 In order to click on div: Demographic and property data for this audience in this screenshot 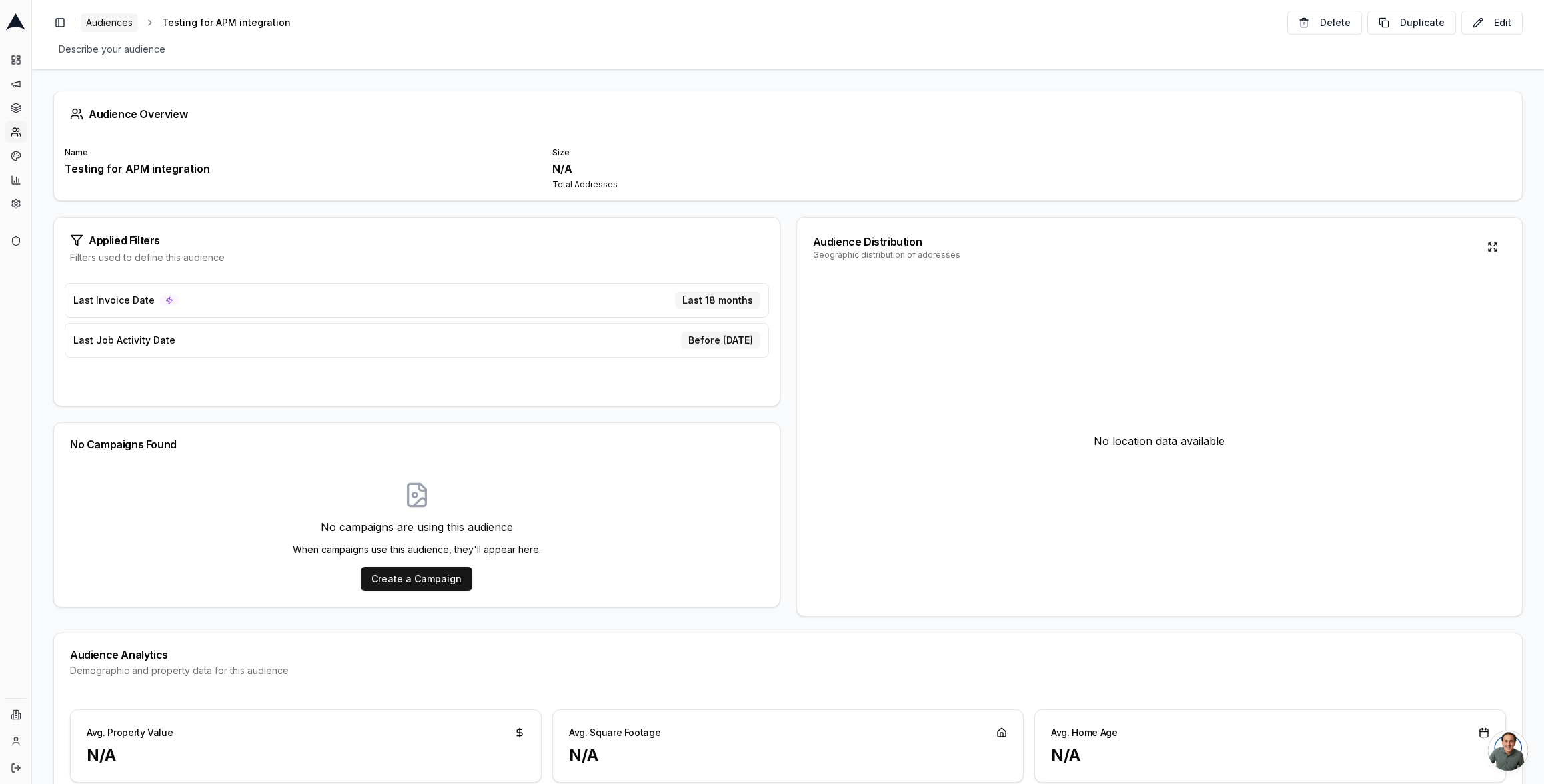, I will do `click(787, 671)`.